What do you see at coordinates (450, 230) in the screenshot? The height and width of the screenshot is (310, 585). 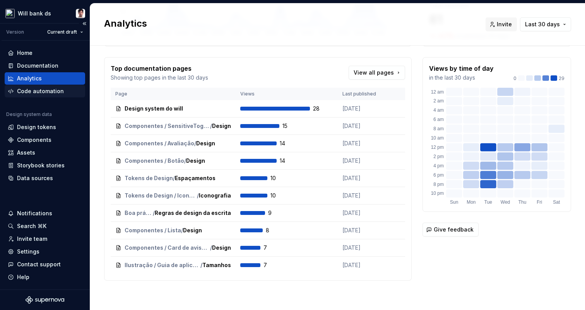 I see `button: Give feedback` at bounding box center [450, 230].